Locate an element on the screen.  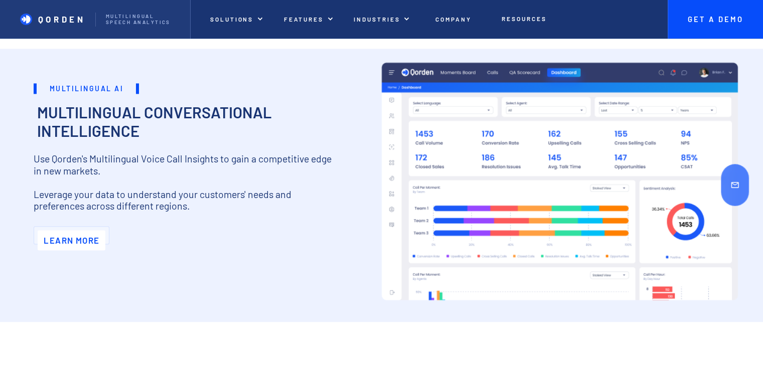
p: features is located at coordinates (304, 19).